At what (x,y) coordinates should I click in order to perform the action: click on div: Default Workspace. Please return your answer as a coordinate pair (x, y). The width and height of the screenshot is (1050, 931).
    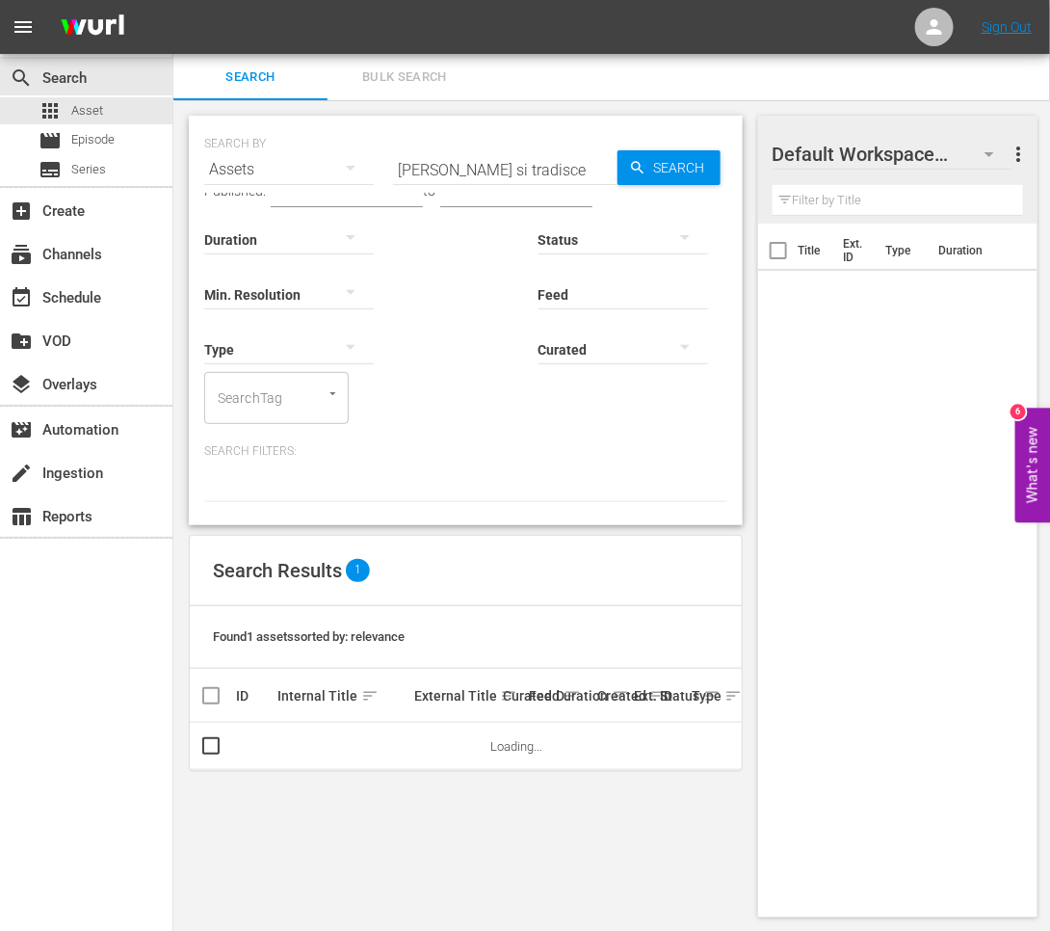
    Looking at the image, I should click on (893, 154).